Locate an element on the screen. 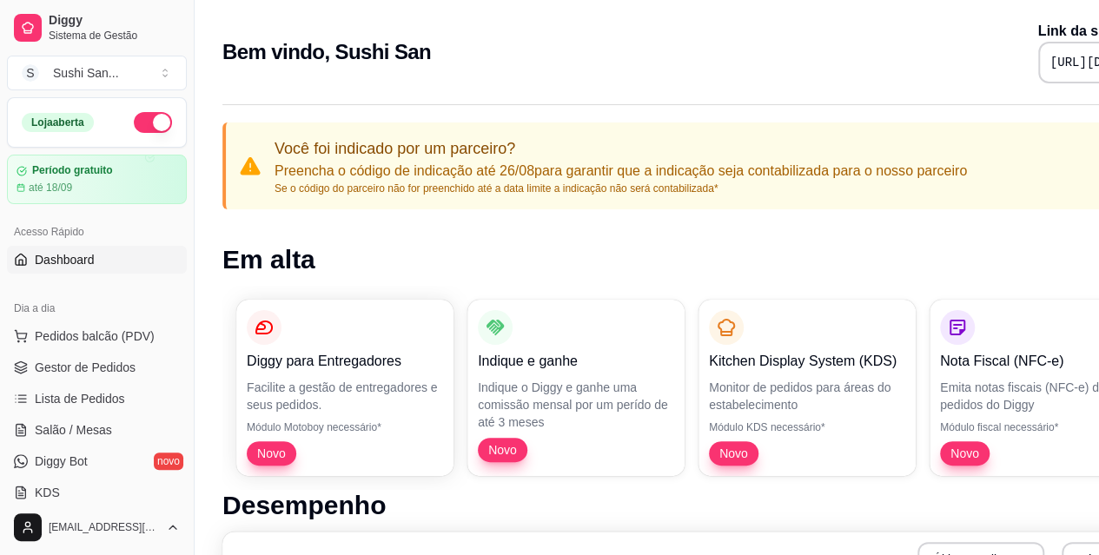 The image size is (1099, 555). span: Diggy Bot is located at coordinates (61, 462).